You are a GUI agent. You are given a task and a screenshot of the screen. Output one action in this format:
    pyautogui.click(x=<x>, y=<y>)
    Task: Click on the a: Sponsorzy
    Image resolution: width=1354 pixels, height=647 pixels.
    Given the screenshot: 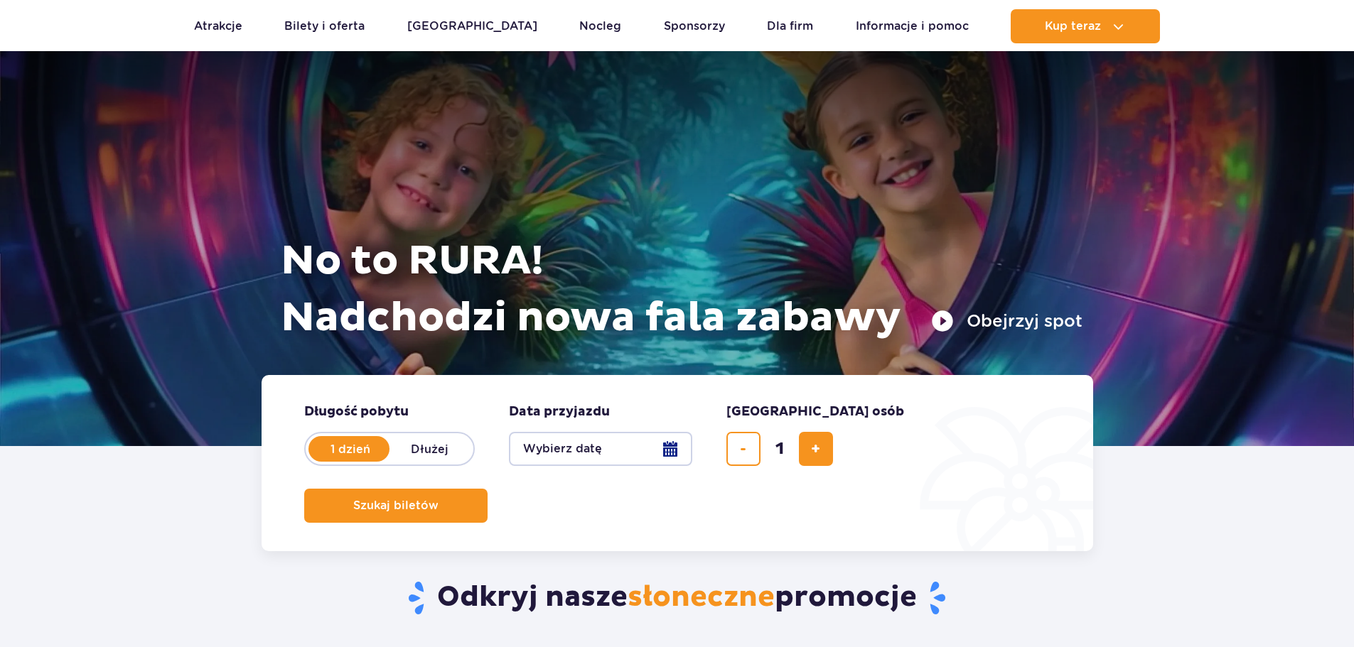 What is the action you would take?
    pyautogui.click(x=694, y=26)
    